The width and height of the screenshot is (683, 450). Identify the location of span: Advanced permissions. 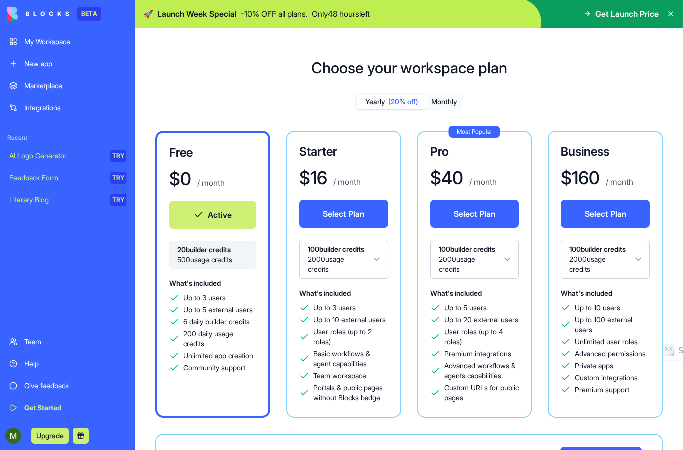
(611, 354).